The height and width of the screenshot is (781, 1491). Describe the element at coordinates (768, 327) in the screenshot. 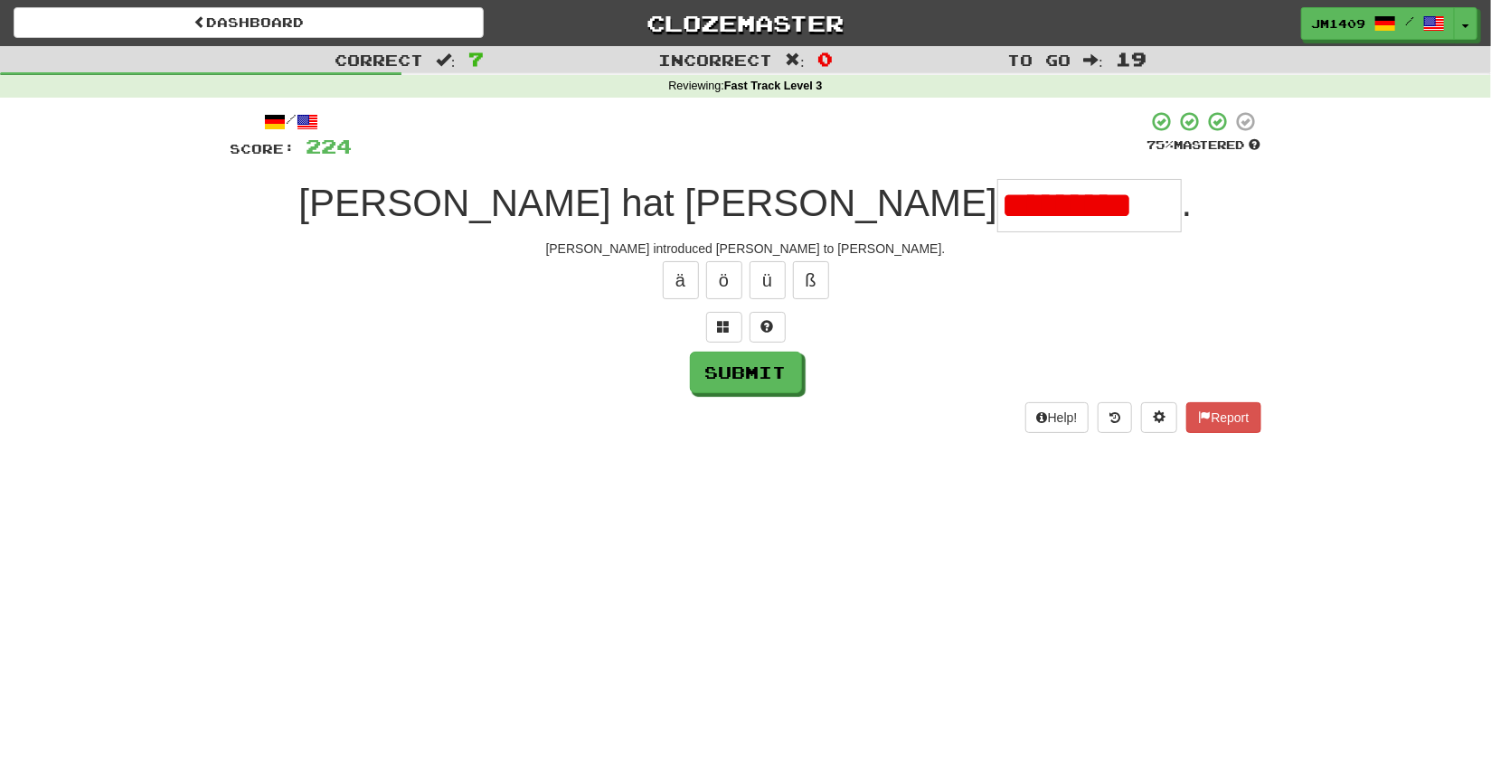

I see `button: Single letter hint - you only get 1 per sentence and score half the points! alt+h` at that location.